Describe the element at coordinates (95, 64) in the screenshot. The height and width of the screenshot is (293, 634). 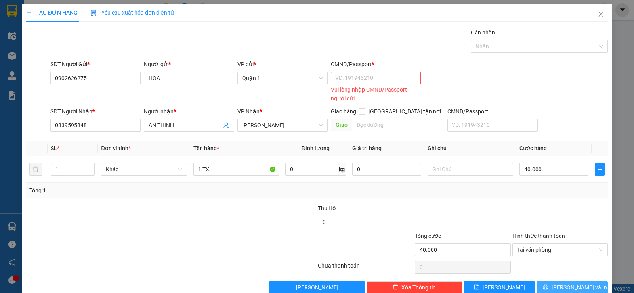
I see `div: SĐT Người Gửi` at that location.